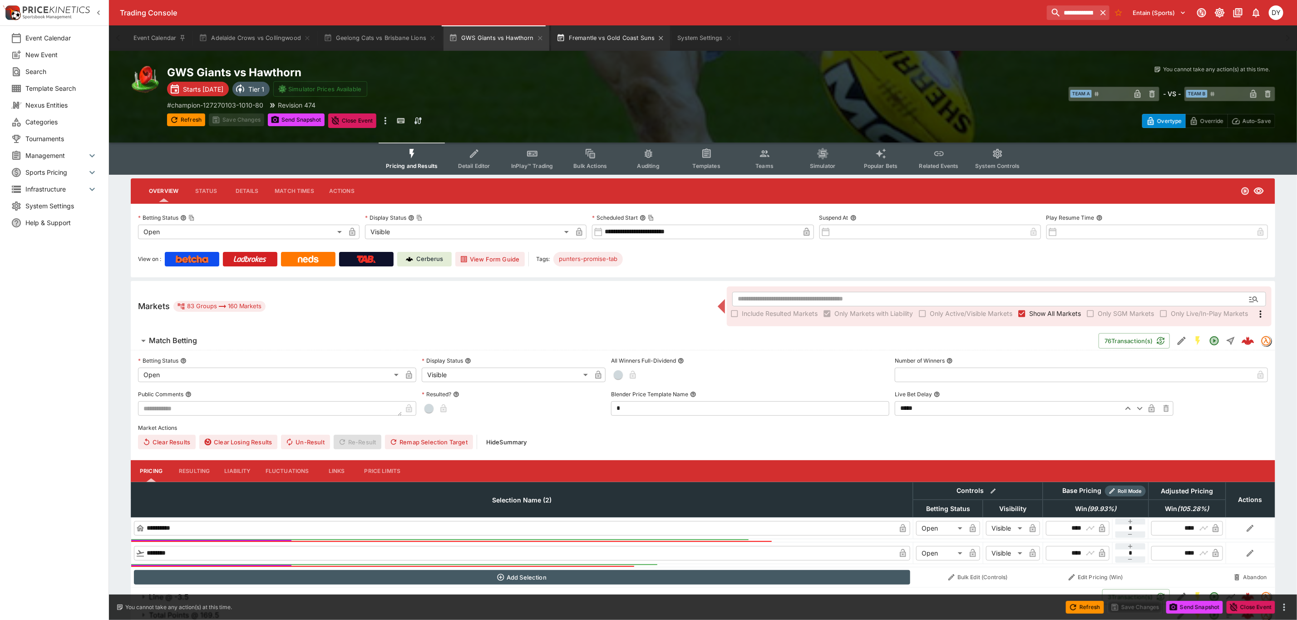  I want to click on span: Win(105.28%), so click(1187, 509).